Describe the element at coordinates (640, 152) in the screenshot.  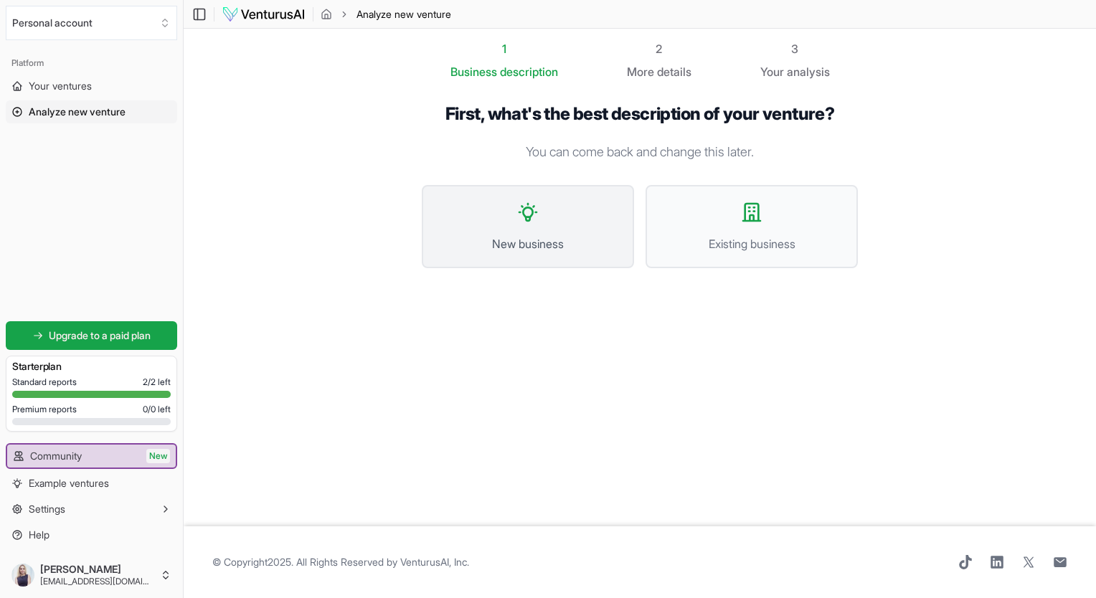
I see `p: You can come back and change this later.` at that location.